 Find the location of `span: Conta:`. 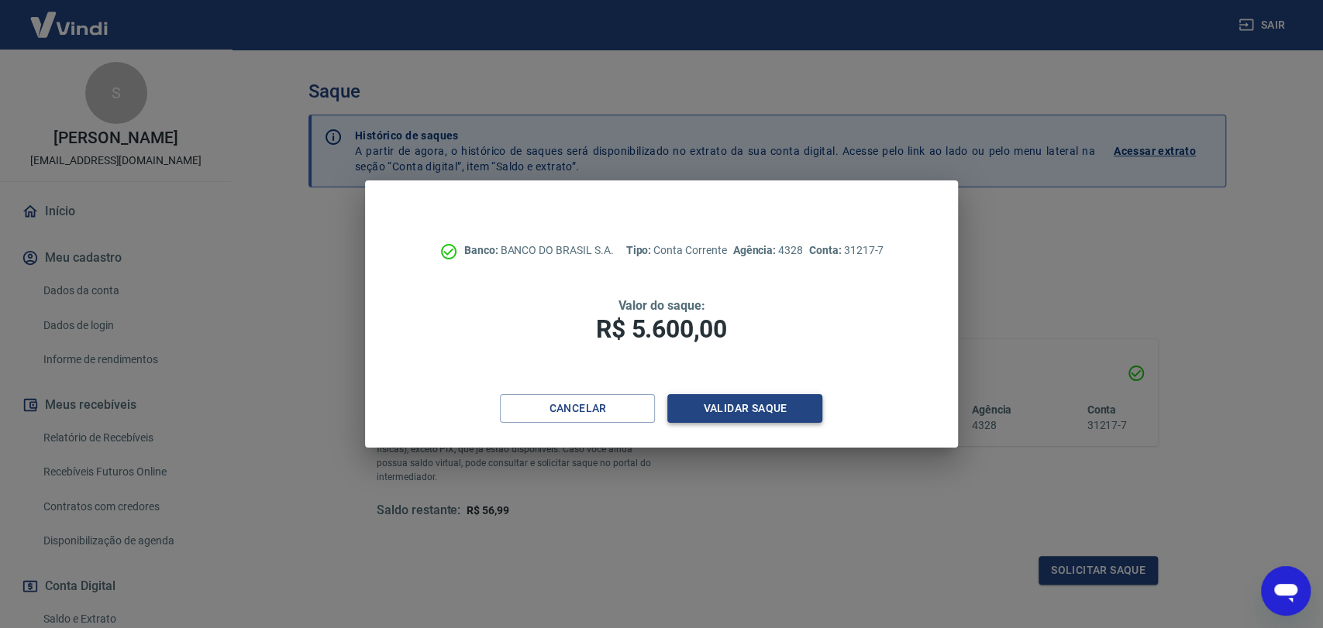

span: Conta: is located at coordinates (826, 250).